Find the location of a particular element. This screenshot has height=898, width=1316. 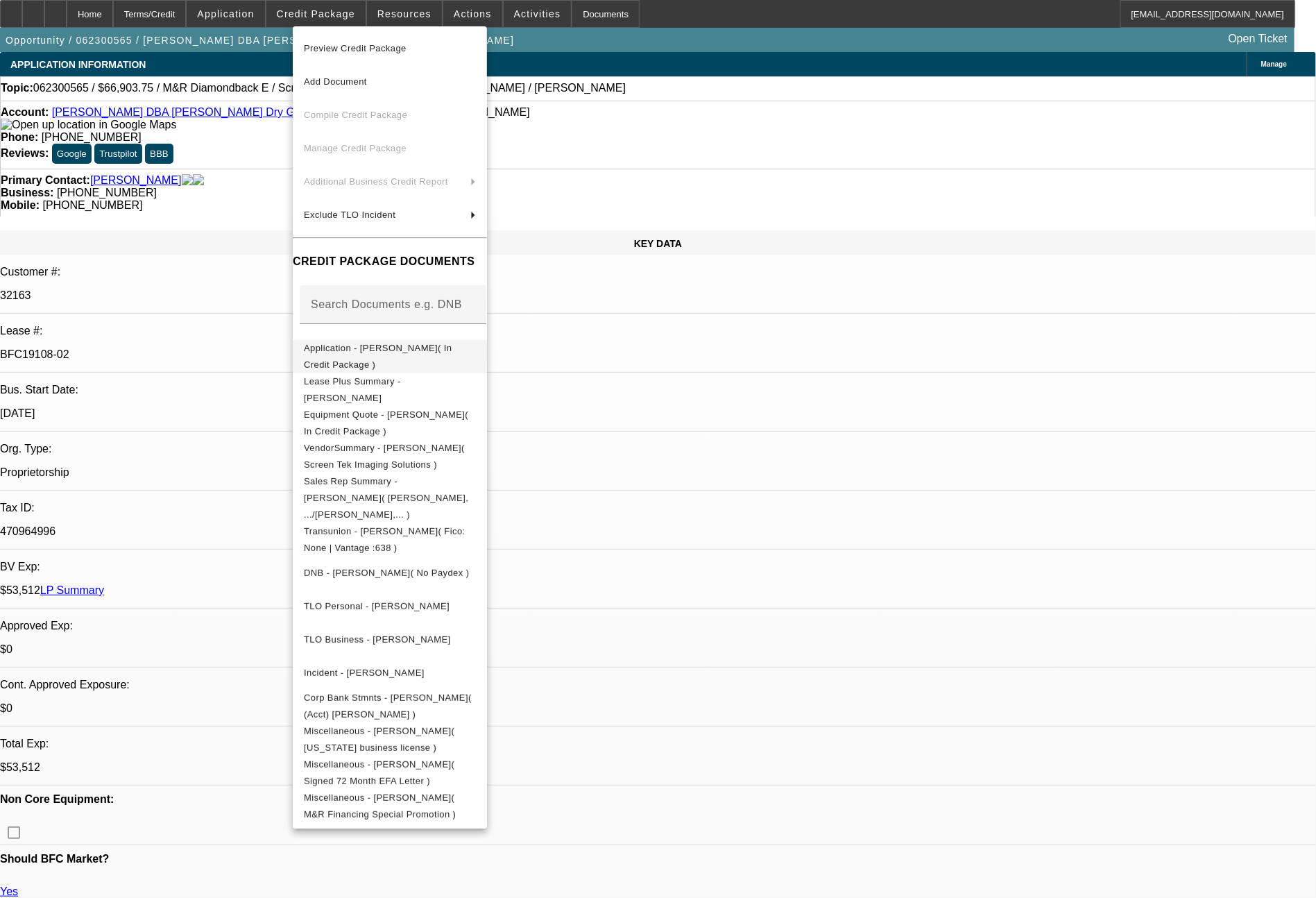

button: TLO Business - Patrick Miller is located at coordinates (390, 640).